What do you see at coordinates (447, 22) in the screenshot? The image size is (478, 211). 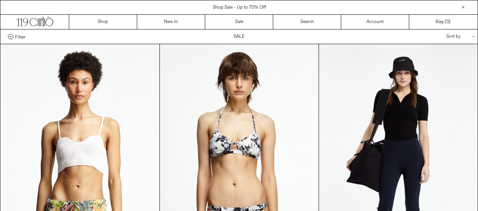 I see `span: 0` at bounding box center [447, 22].